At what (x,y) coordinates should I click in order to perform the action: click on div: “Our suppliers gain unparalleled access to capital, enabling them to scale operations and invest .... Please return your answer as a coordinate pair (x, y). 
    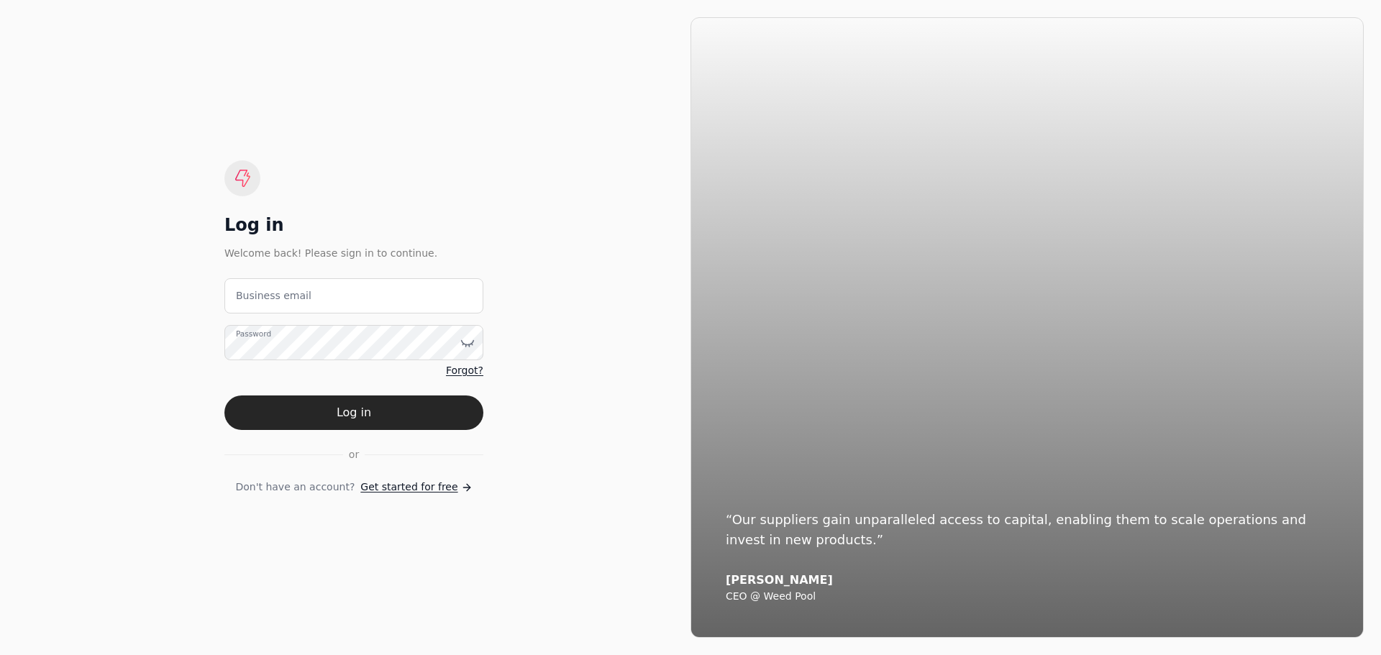
    Looking at the image, I should click on (1027, 530).